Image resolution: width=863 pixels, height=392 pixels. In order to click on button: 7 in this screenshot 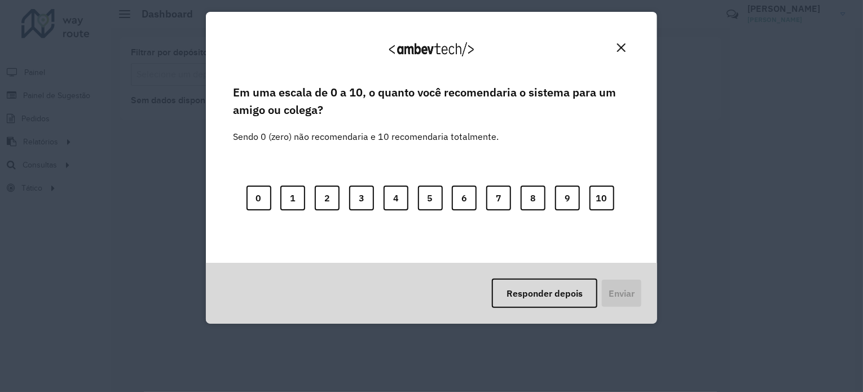, I will do `click(499, 198)`.